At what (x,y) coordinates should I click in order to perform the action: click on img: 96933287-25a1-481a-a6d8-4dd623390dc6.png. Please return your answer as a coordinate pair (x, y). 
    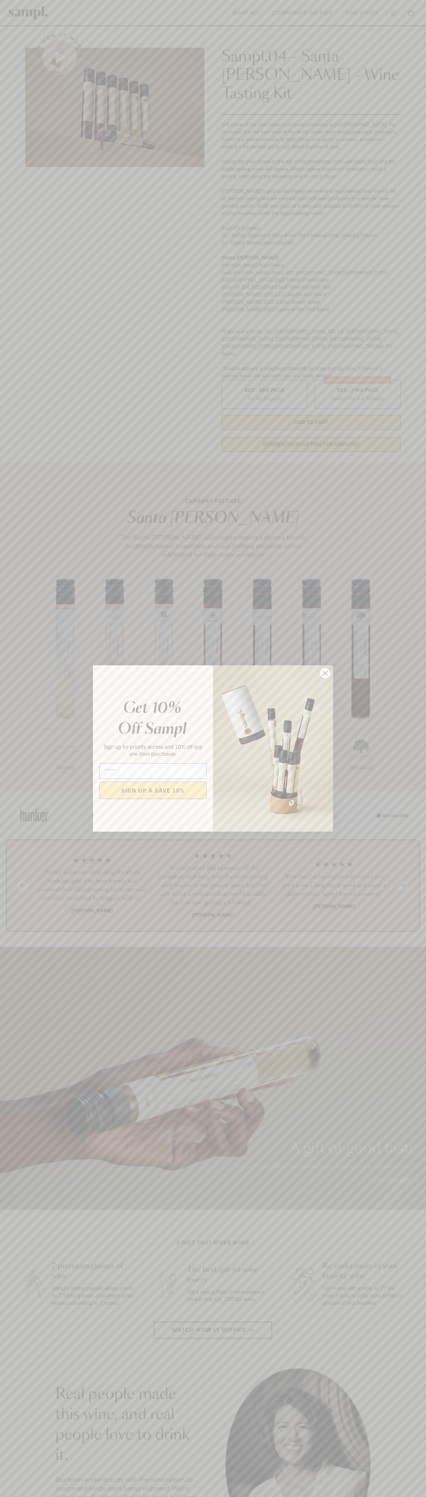
    Looking at the image, I should click on (273, 749).